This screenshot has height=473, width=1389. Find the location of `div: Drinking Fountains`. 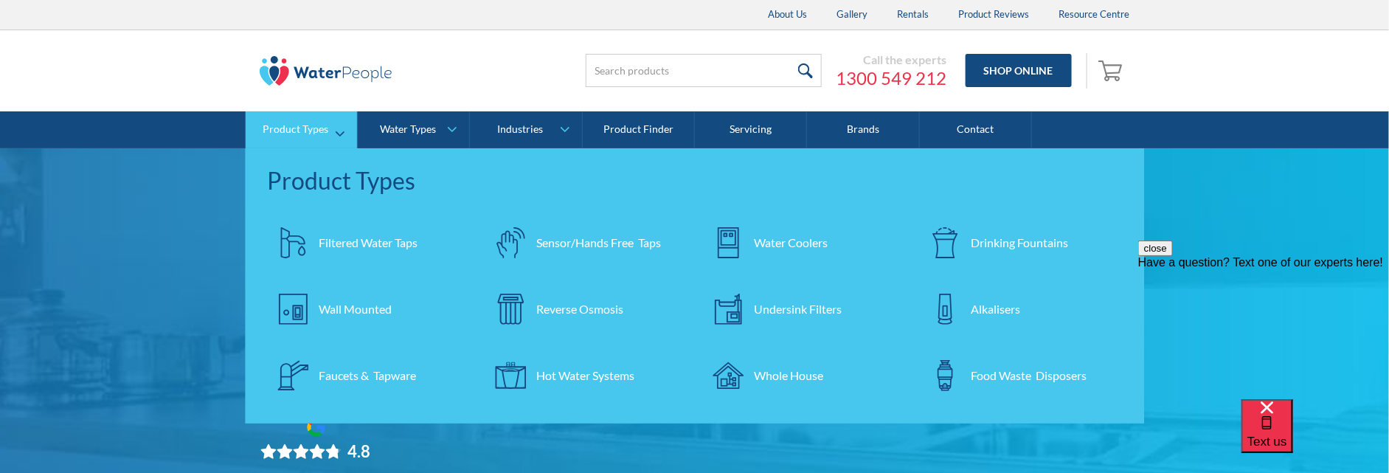

div: Drinking Fountains is located at coordinates (1020, 243).